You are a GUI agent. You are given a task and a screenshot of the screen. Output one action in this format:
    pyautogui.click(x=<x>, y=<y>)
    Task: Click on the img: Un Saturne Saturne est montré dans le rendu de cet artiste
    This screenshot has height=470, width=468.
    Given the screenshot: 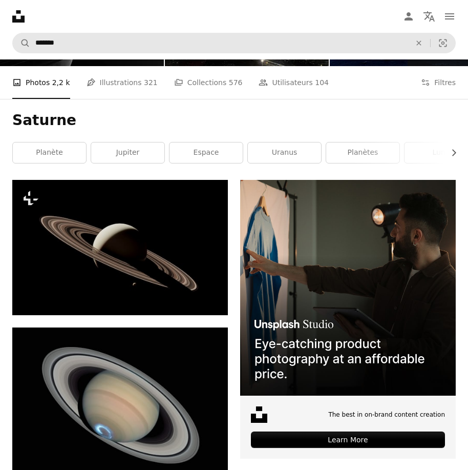 What is the action you would take?
    pyautogui.click(x=120, y=247)
    